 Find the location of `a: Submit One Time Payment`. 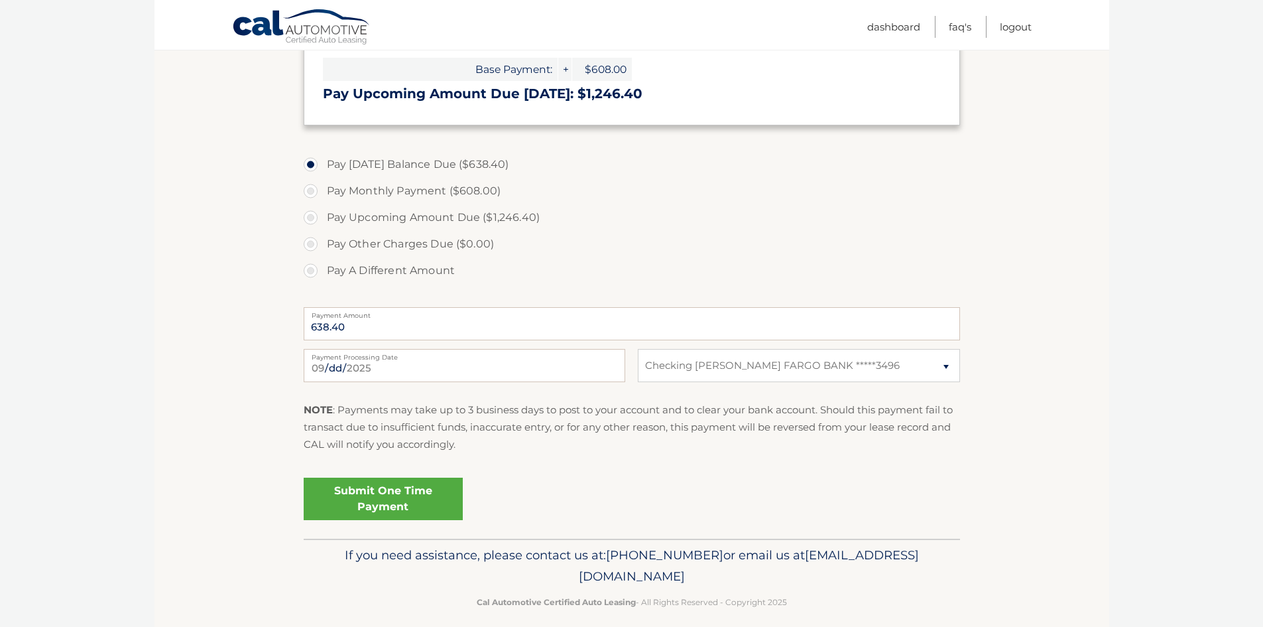

a: Submit One Time Payment is located at coordinates (383, 499).